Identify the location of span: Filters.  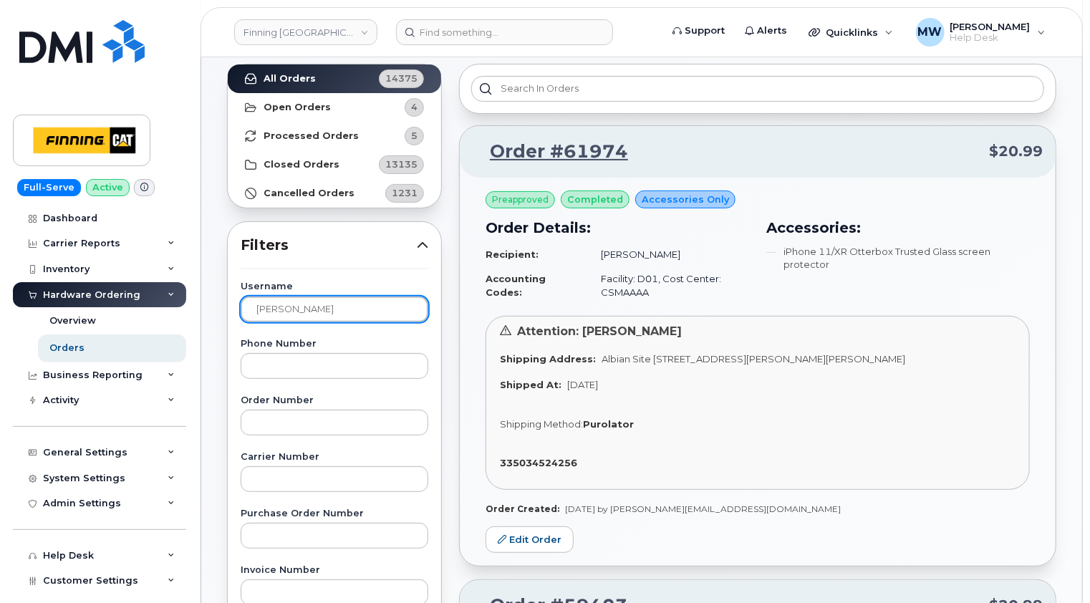
(329, 245).